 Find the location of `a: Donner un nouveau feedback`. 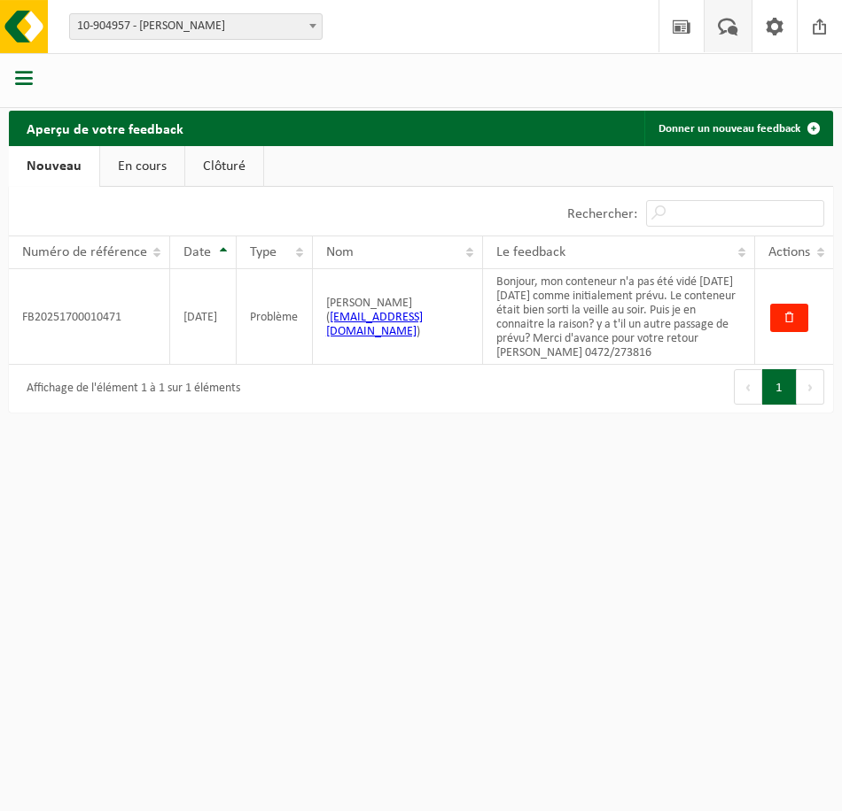

a: Donner un nouveau feedback is located at coordinates (737, 128).